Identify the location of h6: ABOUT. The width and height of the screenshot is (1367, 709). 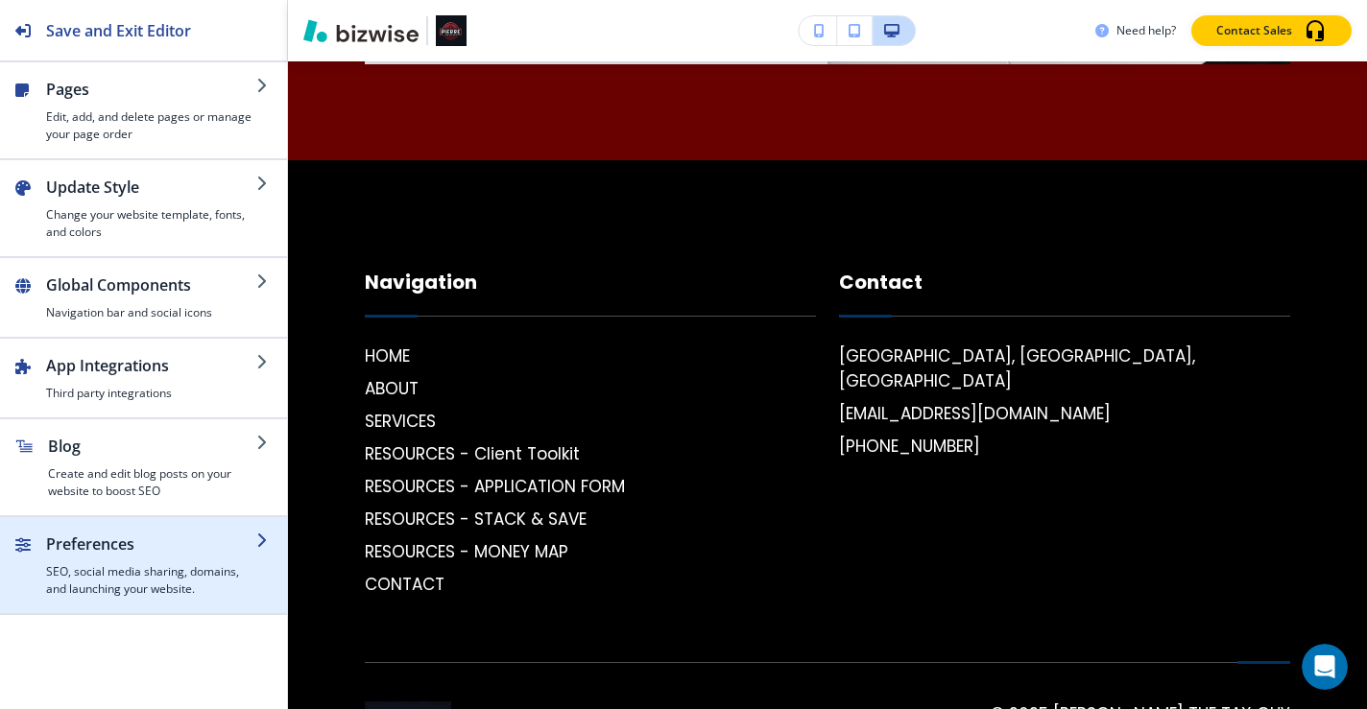
(590, 389).